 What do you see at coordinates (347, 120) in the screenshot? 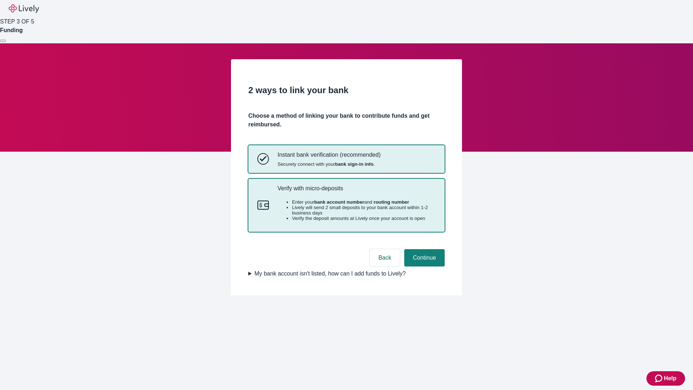
I see `h4: Choose a method of linking your bank to contribute funds and get reimbursed.` at bounding box center [347, 120].